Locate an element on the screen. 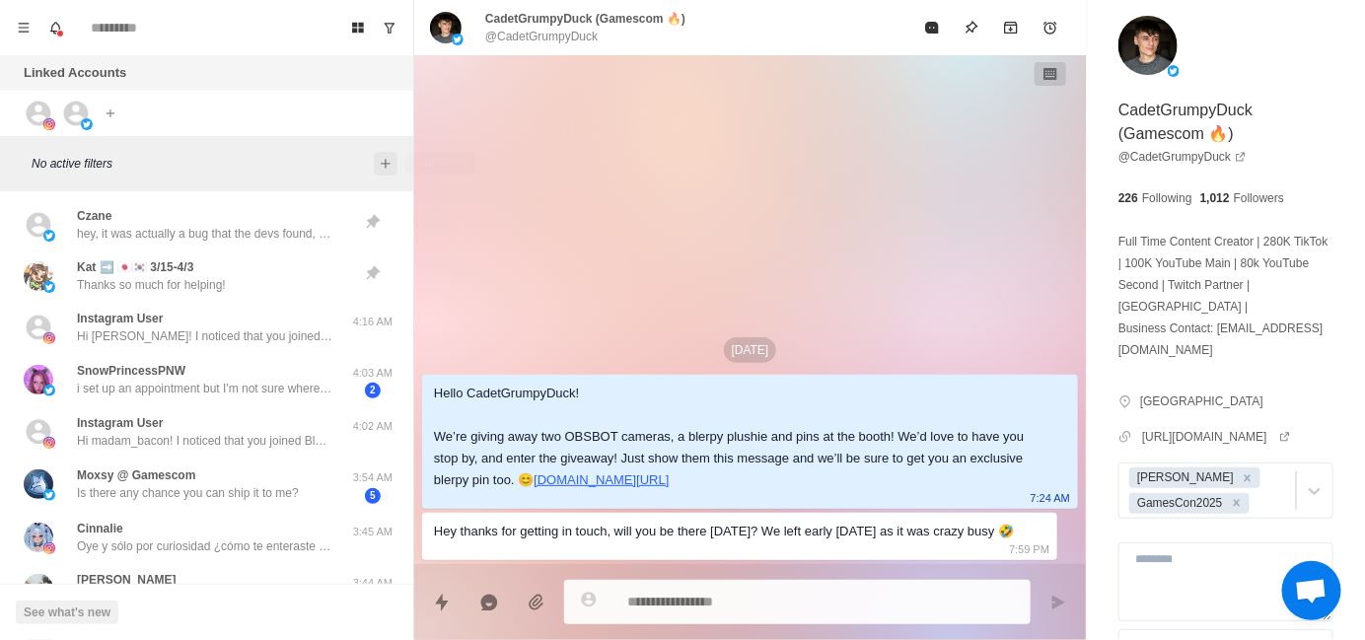  span: 5 is located at coordinates (373, 496).